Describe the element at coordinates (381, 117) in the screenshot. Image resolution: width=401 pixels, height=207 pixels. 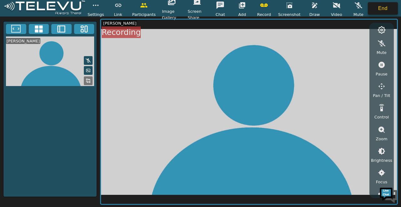
I see `span: Control` at that location.